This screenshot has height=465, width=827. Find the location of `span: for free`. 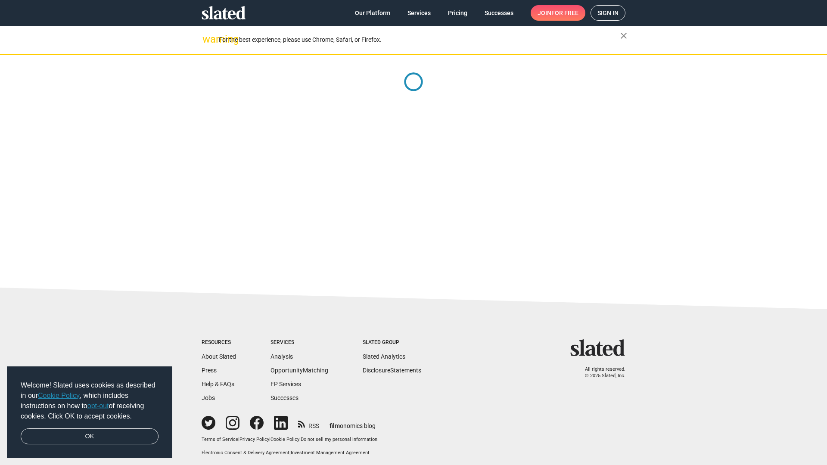

span: for free is located at coordinates (565, 13).